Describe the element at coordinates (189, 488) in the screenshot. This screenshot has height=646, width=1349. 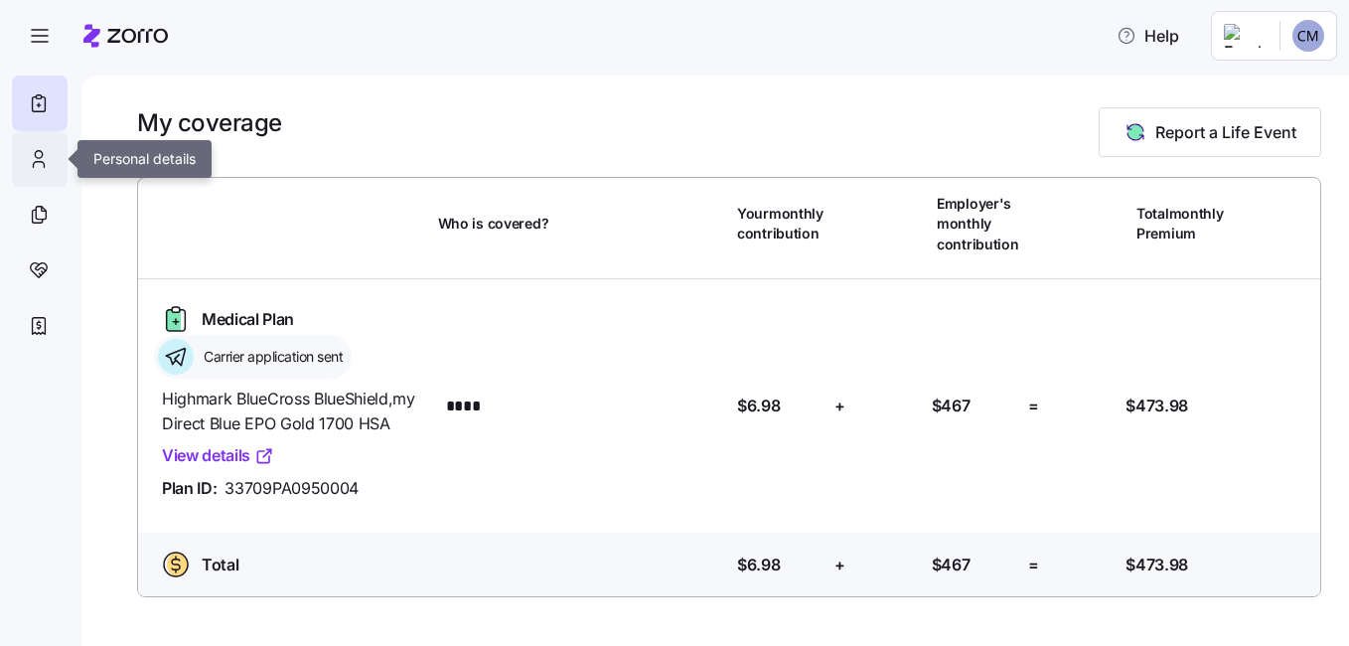
I see `span: Plan ID:` at that location.